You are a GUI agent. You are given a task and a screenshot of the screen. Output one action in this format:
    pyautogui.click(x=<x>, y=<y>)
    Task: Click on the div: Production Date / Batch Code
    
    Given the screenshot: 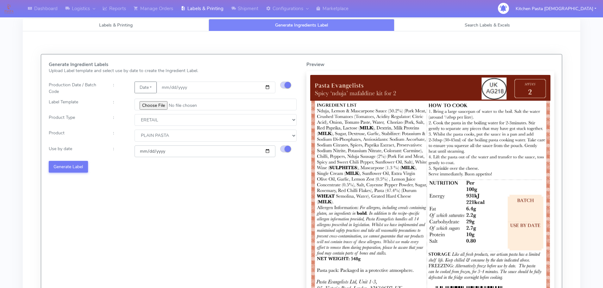 What is the action you would take?
    pyautogui.click(x=76, y=88)
    